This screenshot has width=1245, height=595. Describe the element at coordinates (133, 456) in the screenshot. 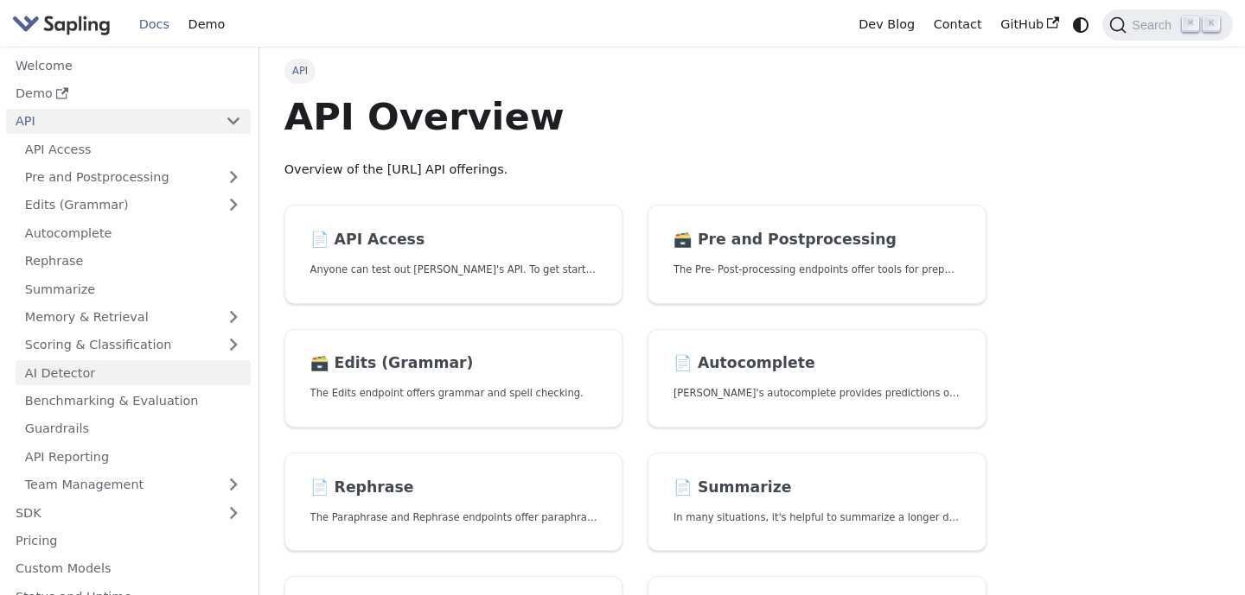

I see `a: API Reporting` at that location.